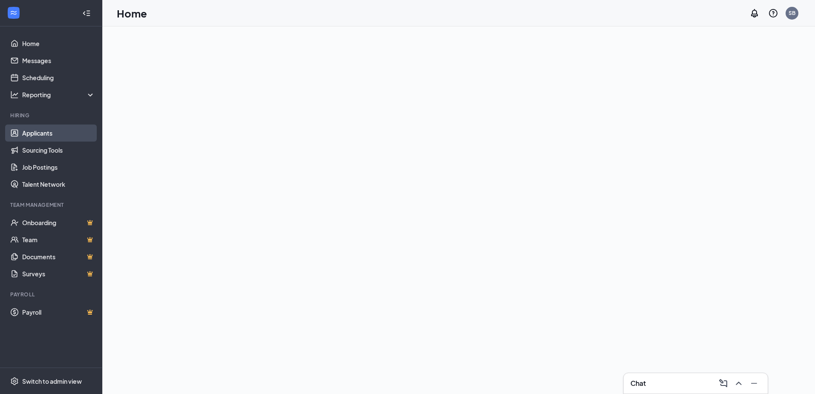 The image size is (815, 394). I want to click on svg: QuestionInfo, so click(773, 13).